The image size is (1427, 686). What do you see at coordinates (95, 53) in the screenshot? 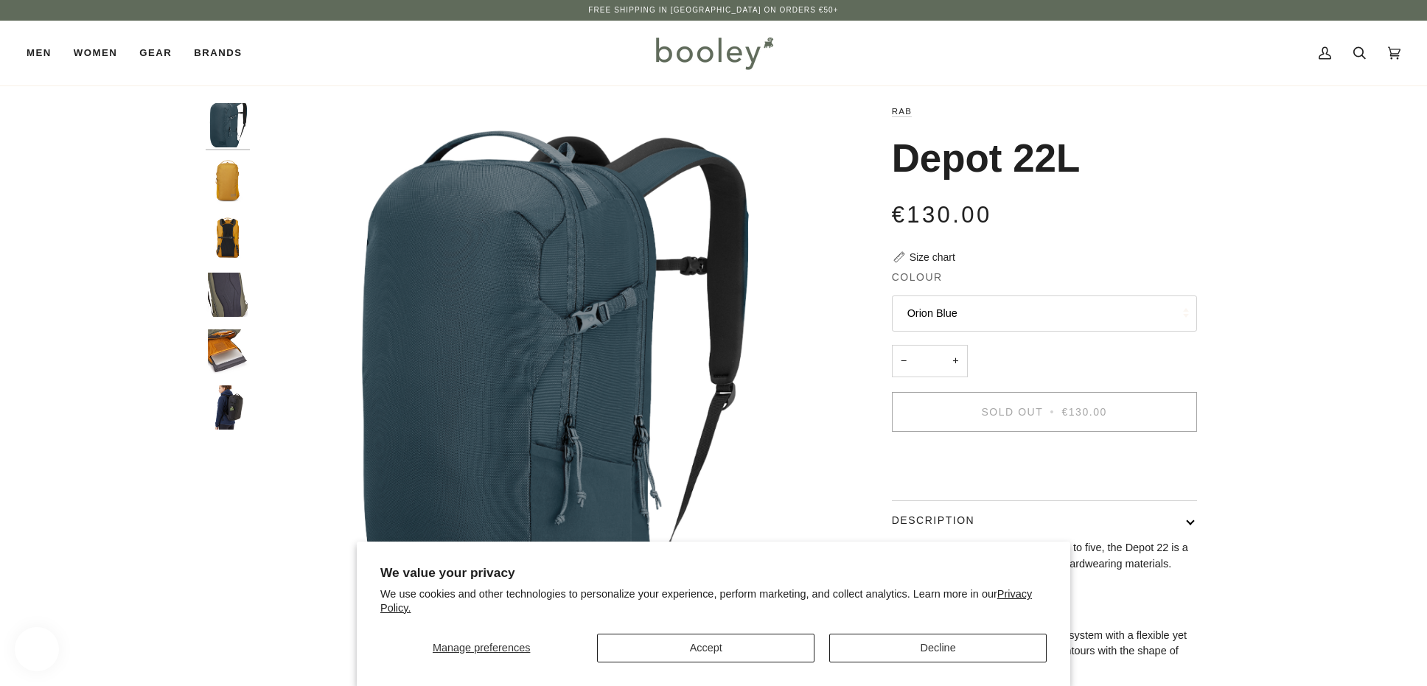
I see `span: Women` at bounding box center [95, 53].